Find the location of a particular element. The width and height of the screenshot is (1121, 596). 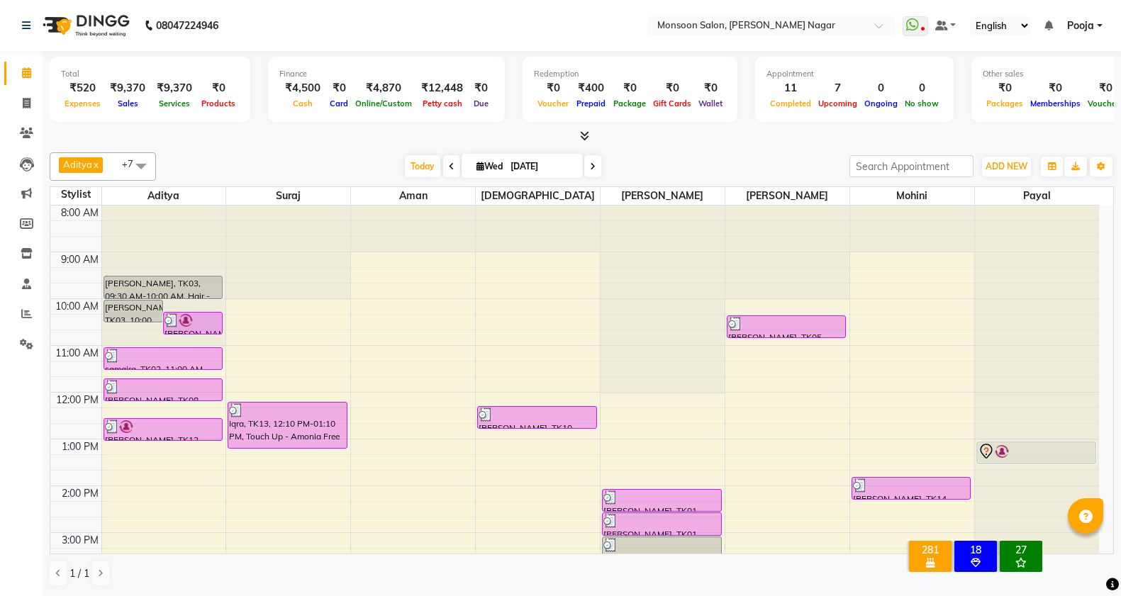

span: Gift Cards is located at coordinates (672, 104).